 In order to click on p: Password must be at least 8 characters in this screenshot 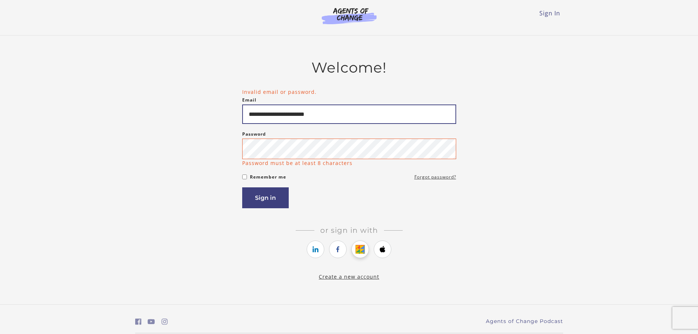, I will do `click(297, 163)`.